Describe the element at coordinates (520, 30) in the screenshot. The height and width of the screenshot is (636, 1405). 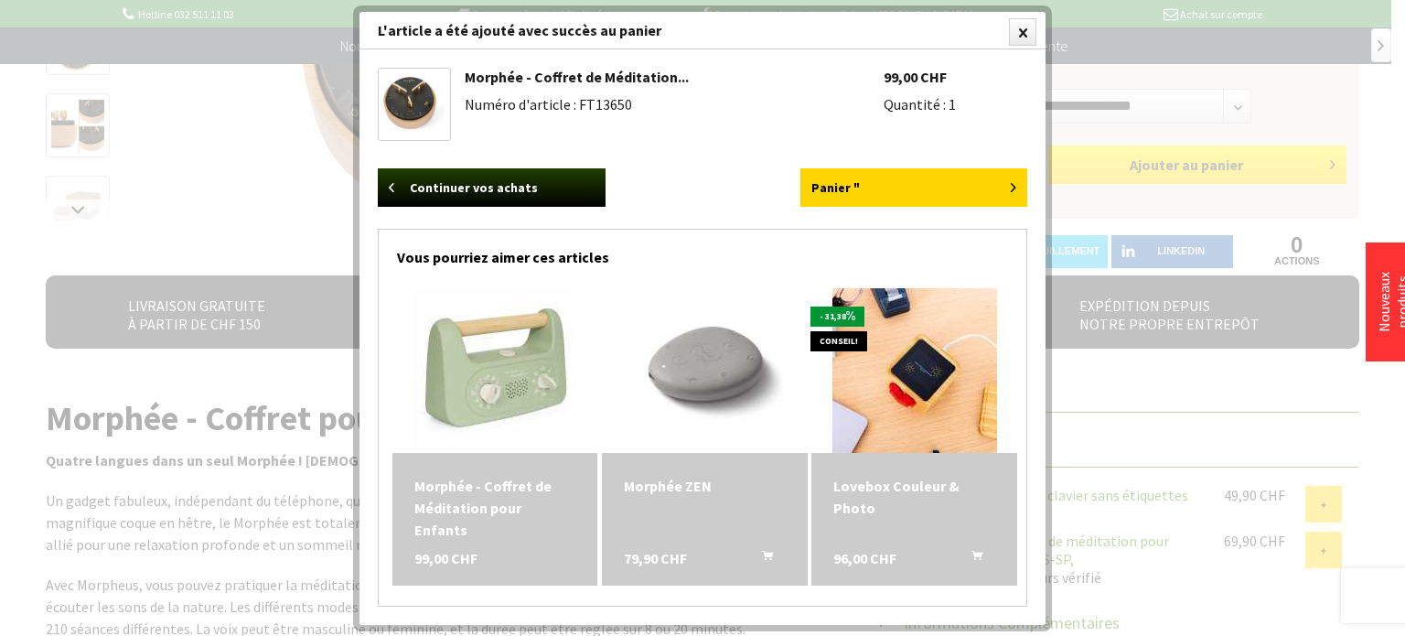
I see `font: L'article a été ajouté avec succès au panier` at that location.